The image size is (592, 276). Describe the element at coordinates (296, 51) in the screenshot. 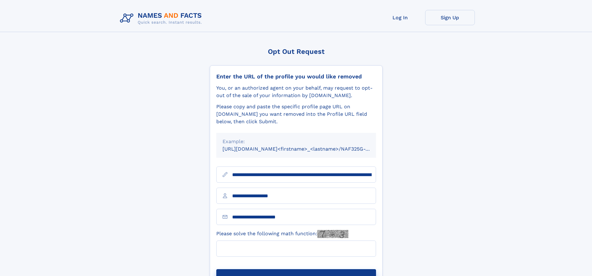

I see `div: Opt Out Request` at that location.